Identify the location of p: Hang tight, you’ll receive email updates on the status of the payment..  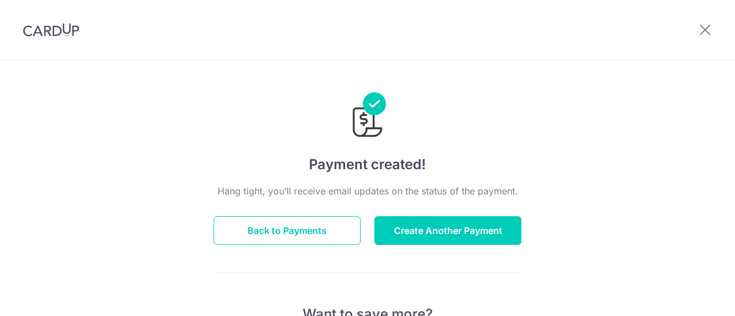
(367, 191).